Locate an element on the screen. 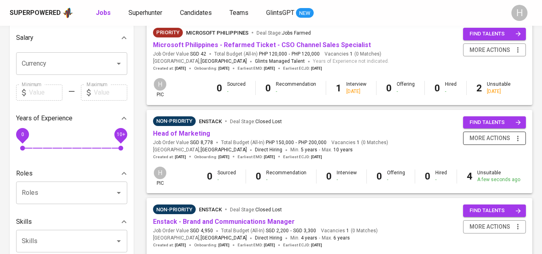 The width and height of the screenshot is (542, 254). b: 2 is located at coordinates (479, 88).